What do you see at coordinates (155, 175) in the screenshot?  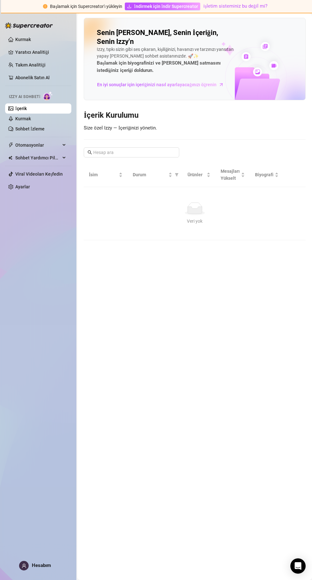 I see `th: Durum` at bounding box center [155, 175].